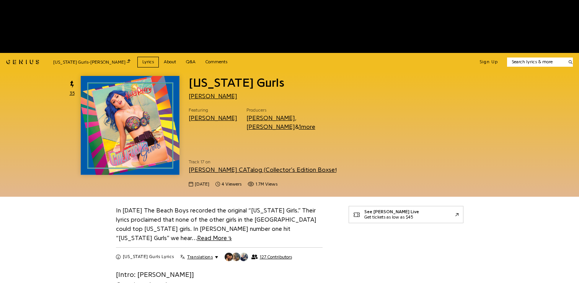 This screenshot has width=579, height=283. What do you see at coordinates (267, 184) in the screenshot?
I see `span: 1.7M views` at bounding box center [267, 184].